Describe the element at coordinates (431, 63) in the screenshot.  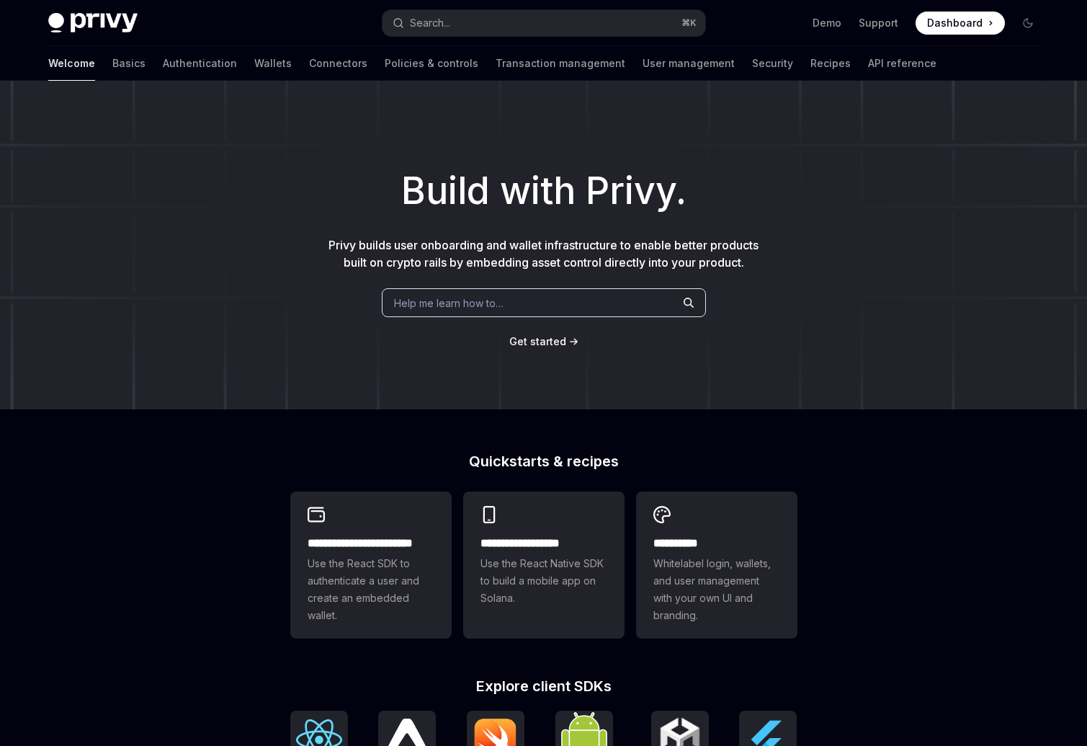
I see `a: Policies & controls` at that location.